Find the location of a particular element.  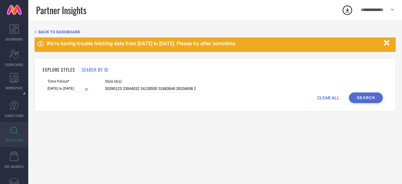

span: SCORECARDS is located at coordinates (14, 64).